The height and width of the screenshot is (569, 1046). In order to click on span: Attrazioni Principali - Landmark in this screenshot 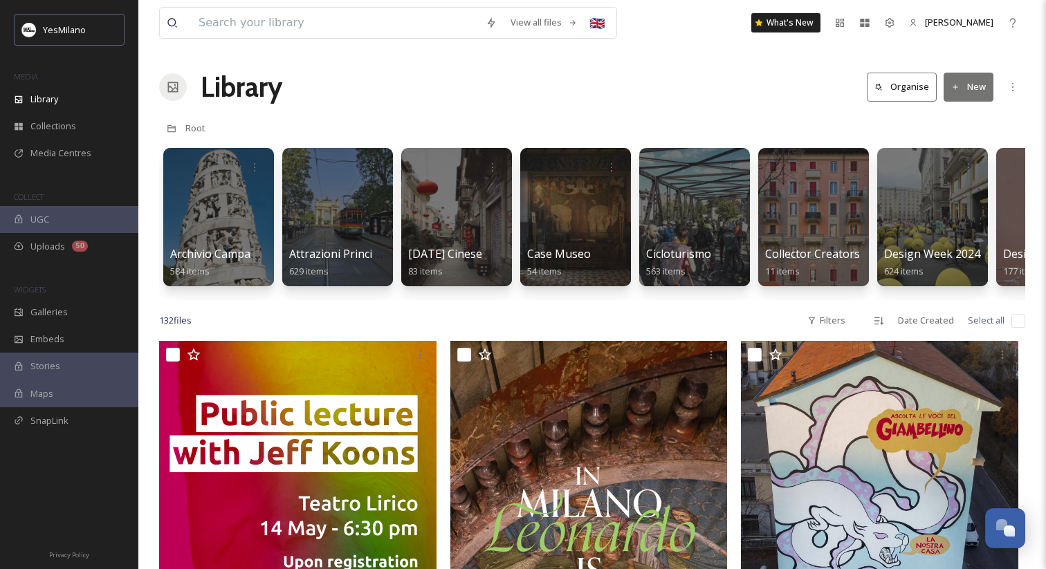, I will do `click(371, 254)`.